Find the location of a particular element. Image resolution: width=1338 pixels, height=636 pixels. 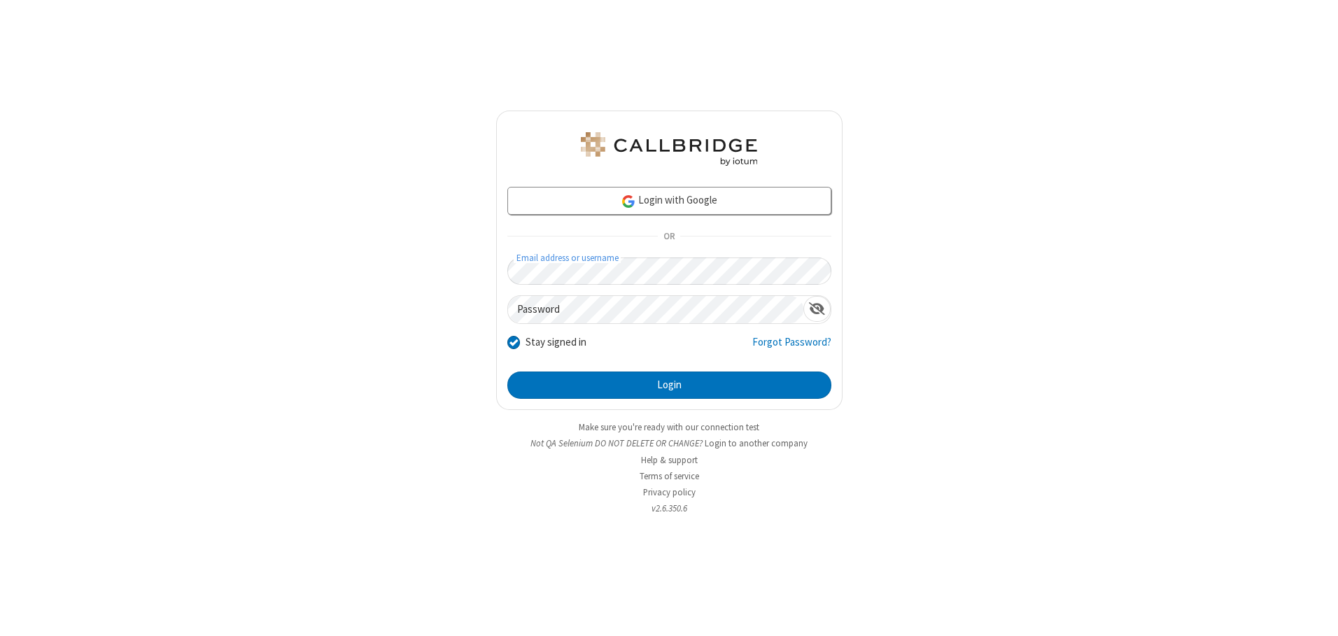

button: Login is located at coordinates (669, 386).